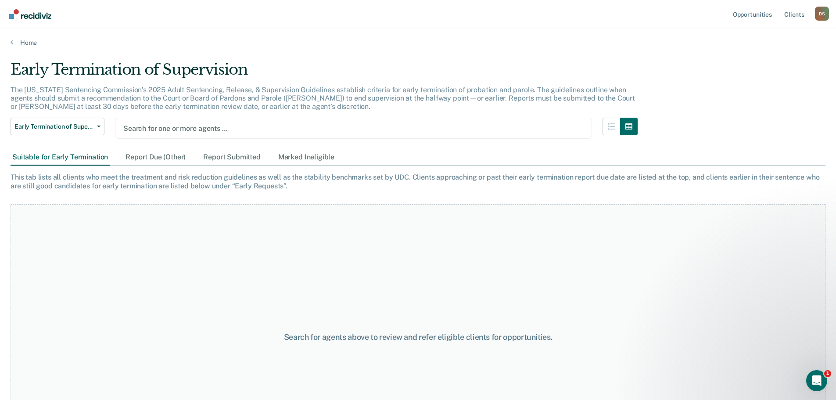 The height and width of the screenshot is (400, 836). What do you see at coordinates (418, 43) in the screenshot?
I see `a: Home` at bounding box center [418, 43].